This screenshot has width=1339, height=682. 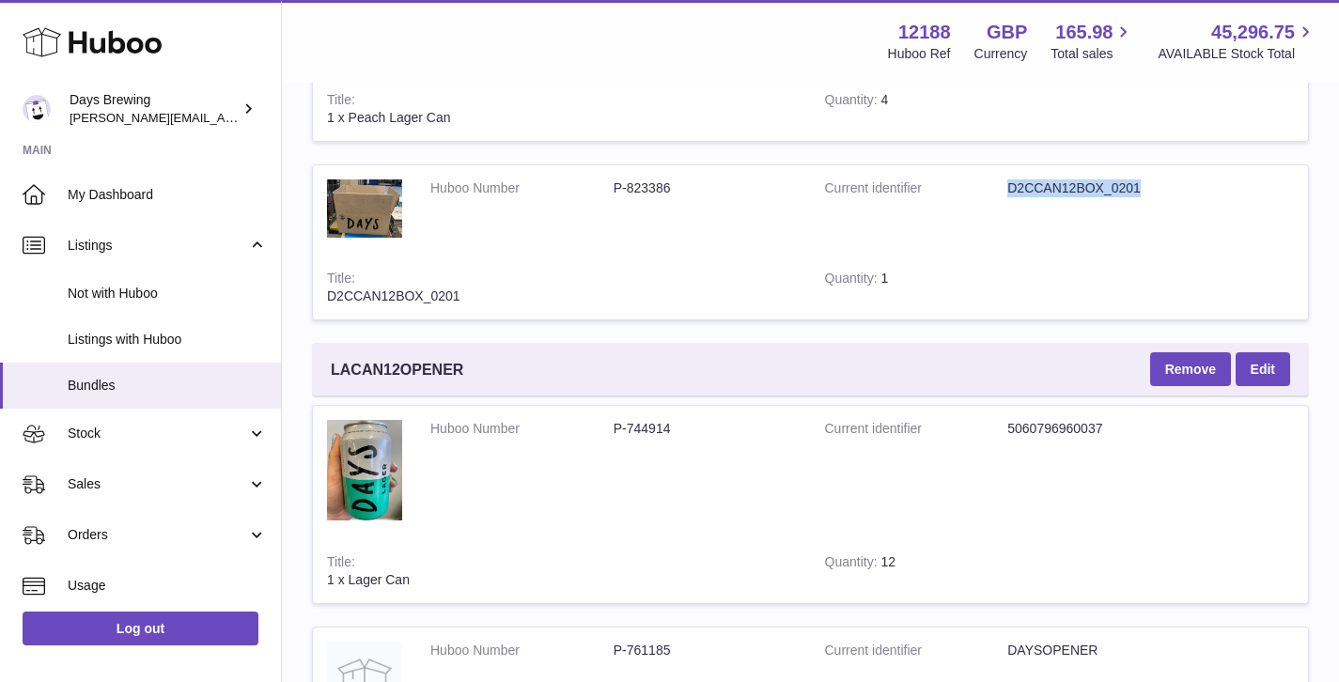 I want to click on div: Days Brewing, so click(x=154, y=109).